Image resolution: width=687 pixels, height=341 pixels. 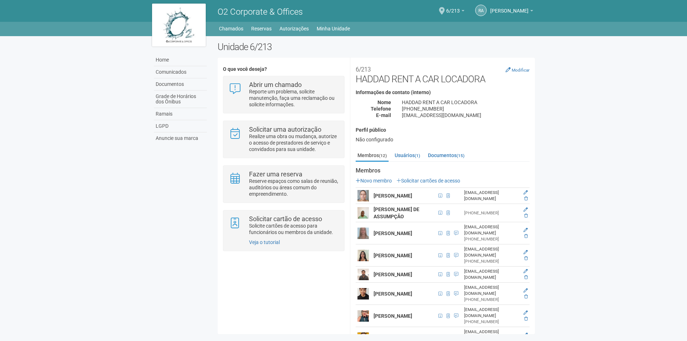 What do you see at coordinates (333, 29) in the screenshot?
I see `a: Minha Unidade` at bounding box center [333, 29].